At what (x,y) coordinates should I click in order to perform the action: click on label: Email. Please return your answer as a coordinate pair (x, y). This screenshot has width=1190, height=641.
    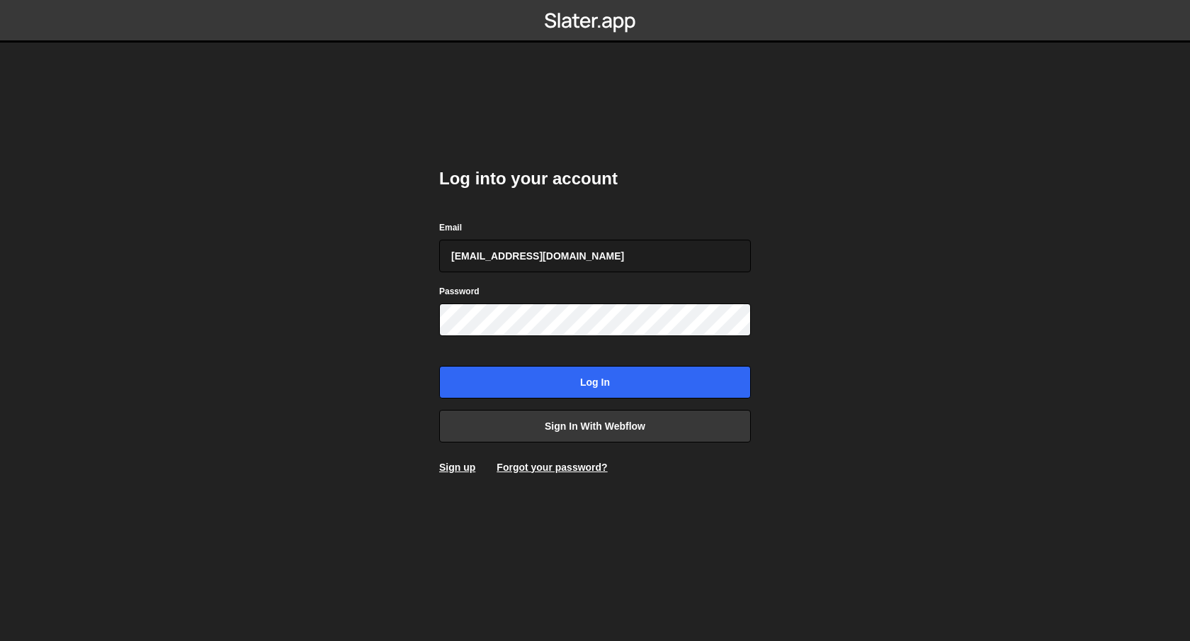
    Looking at the image, I should click on (451, 227).